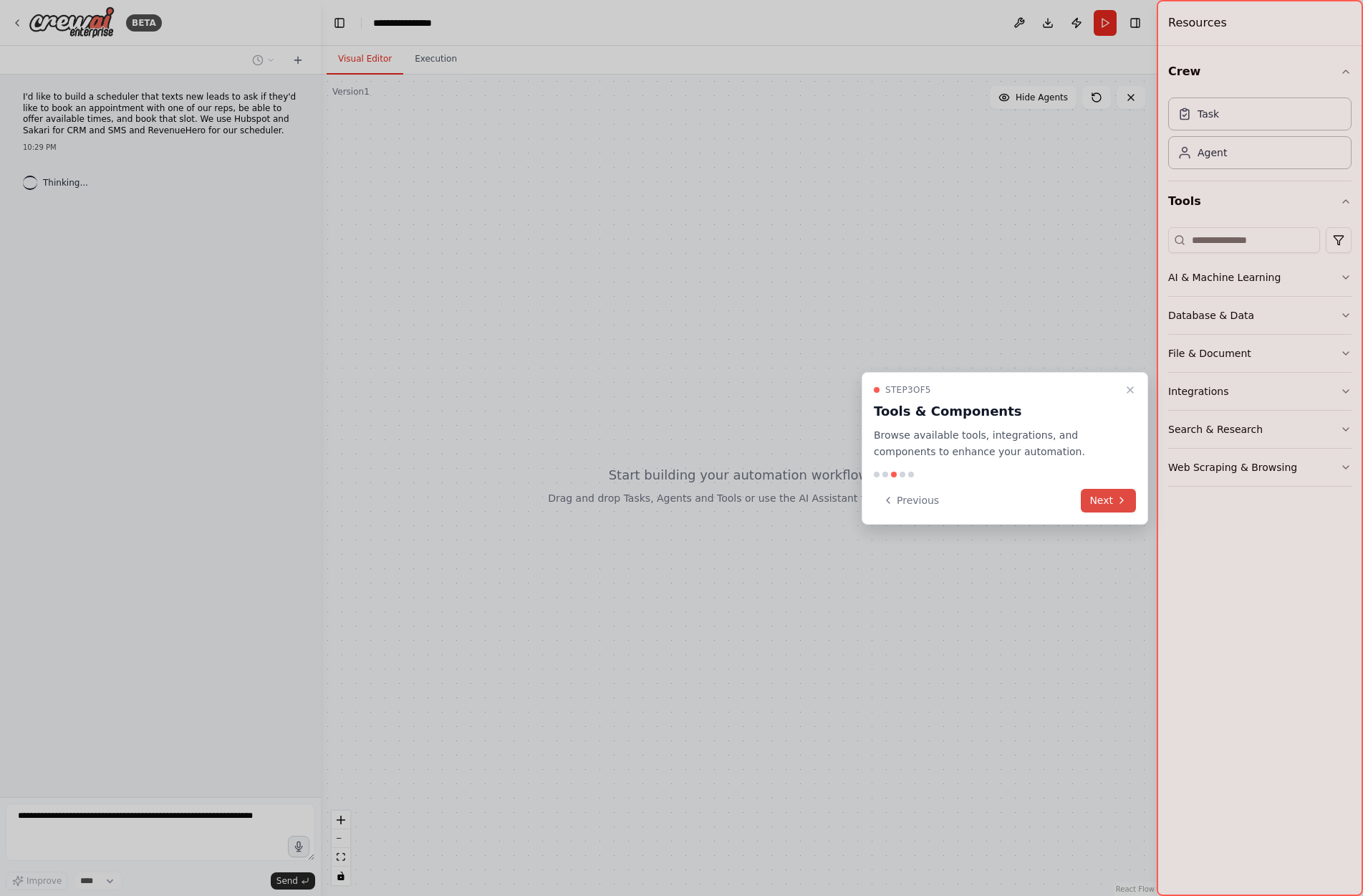 This screenshot has width=1363, height=896. Describe the element at coordinates (1131, 389) in the screenshot. I see `button: Close walkthrough` at that location.